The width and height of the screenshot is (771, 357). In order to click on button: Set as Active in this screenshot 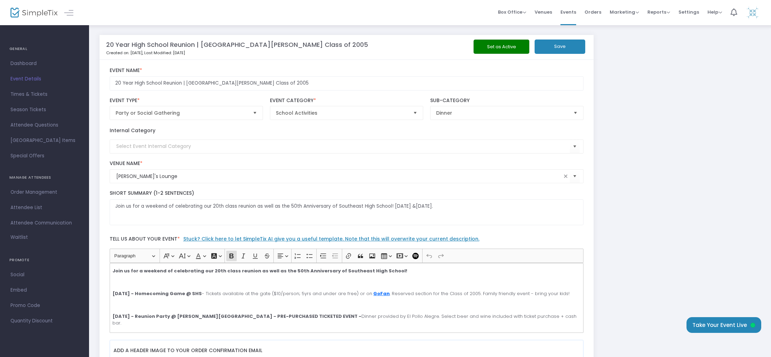, I will do `click(502, 46)`.